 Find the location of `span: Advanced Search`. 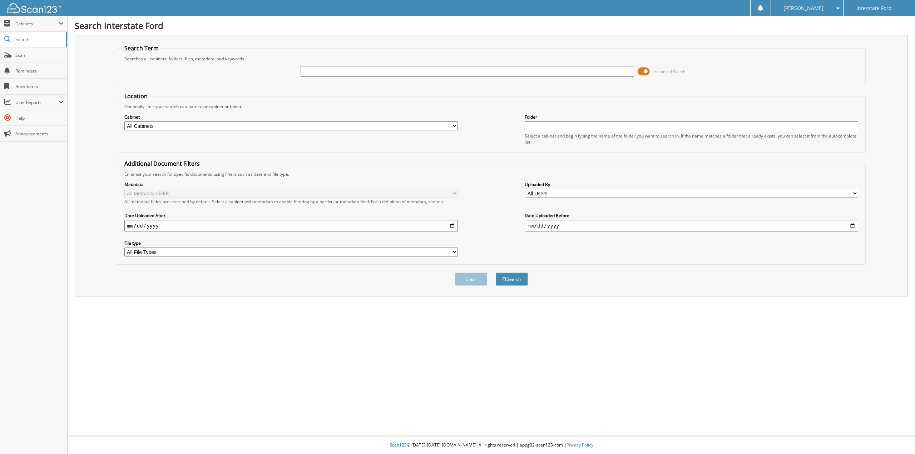

span: Advanced Search is located at coordinates (669, 71).